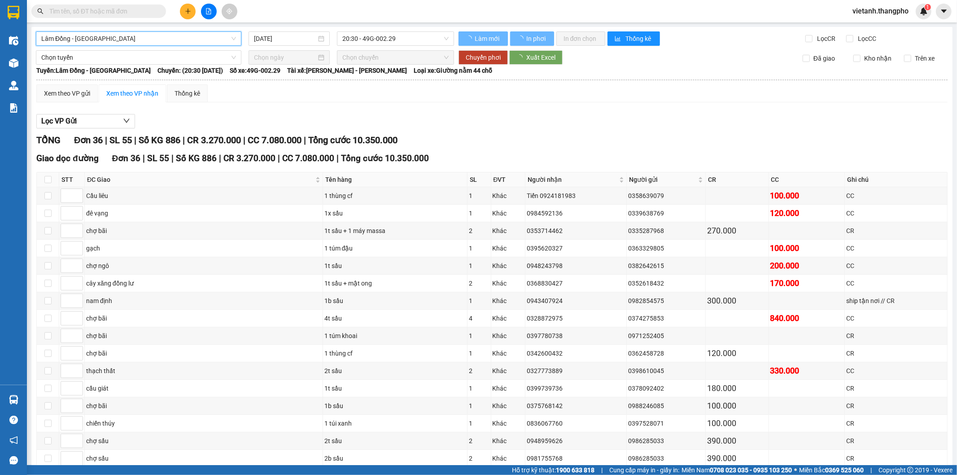 This screenshot has height=475, width=957. I want to click on div: 0943407924, so click(576, 301).